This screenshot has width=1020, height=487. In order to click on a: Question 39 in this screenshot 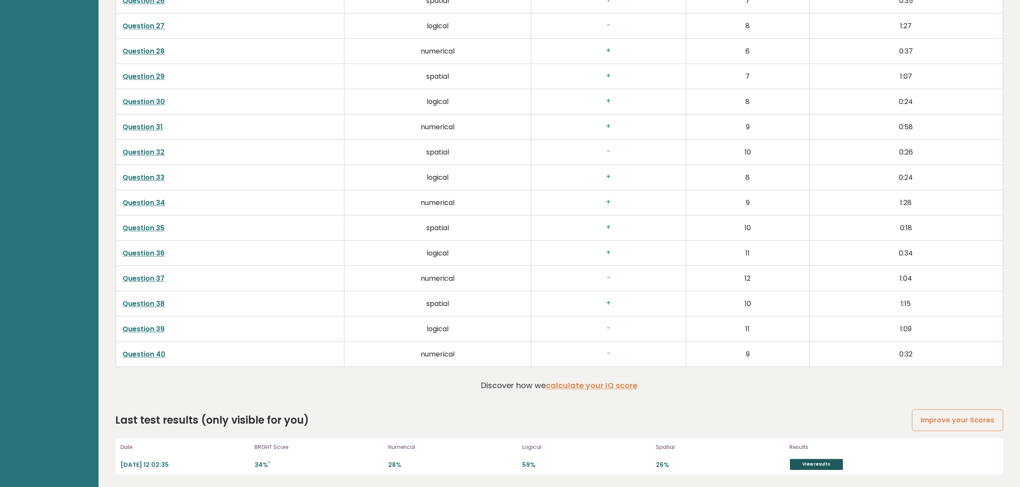, I will do `click(144, 329)`.